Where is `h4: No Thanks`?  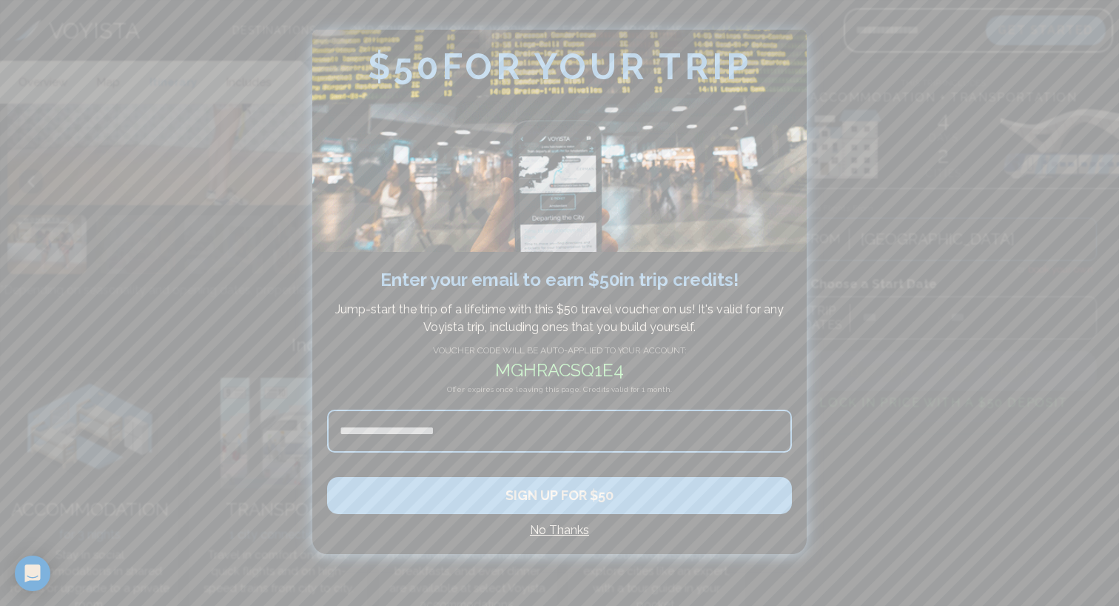
h4: No Thanks is located at coordinates (560, 530).